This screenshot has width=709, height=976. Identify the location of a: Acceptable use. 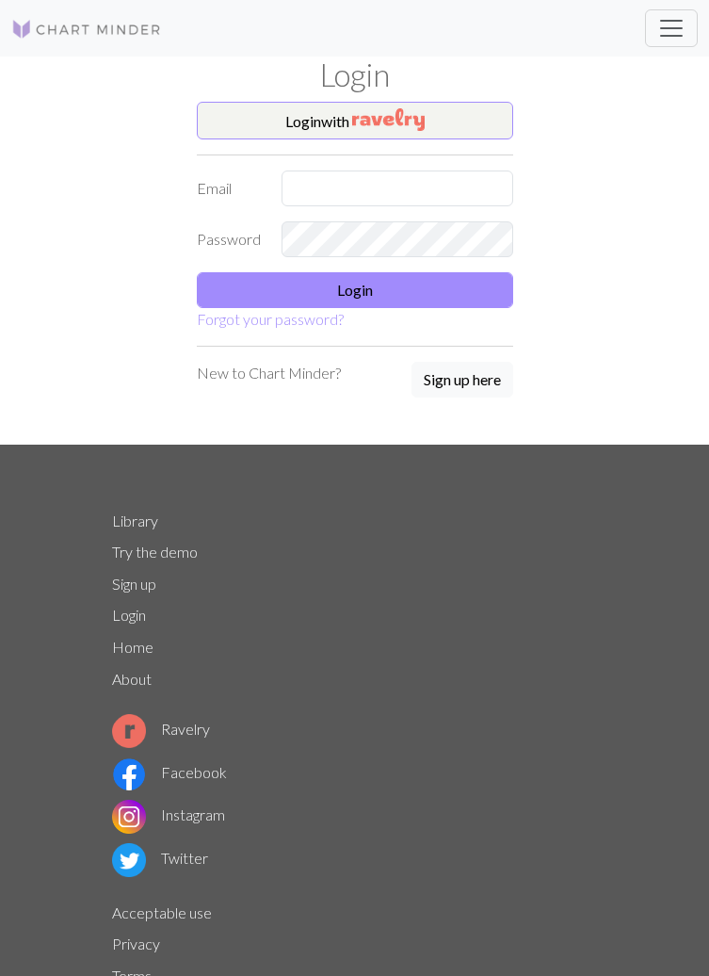
(162, 912).